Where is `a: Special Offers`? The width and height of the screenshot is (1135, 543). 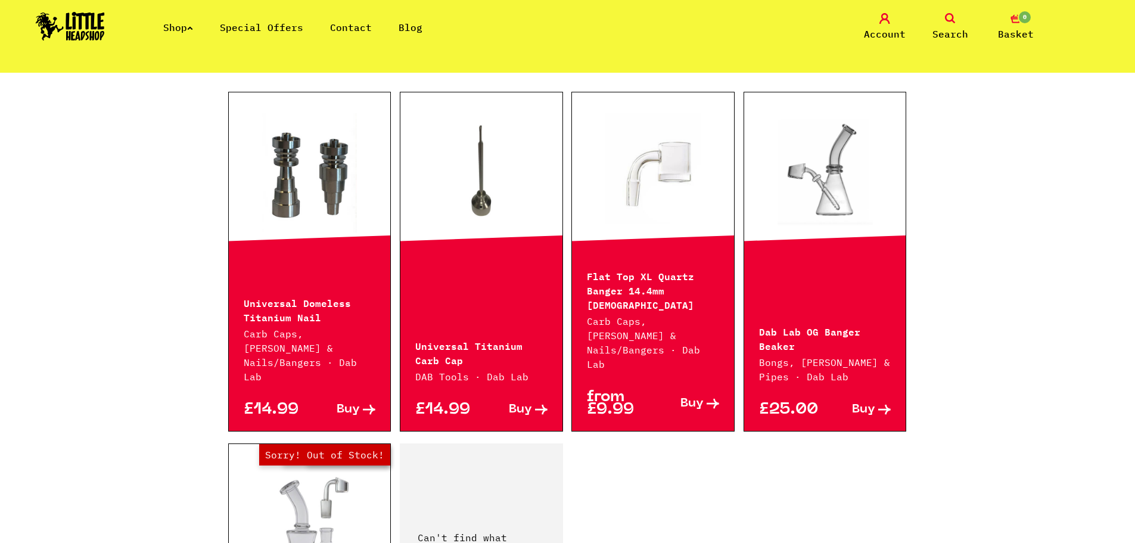
a: Special Offers is located at coordinates (261, 27).